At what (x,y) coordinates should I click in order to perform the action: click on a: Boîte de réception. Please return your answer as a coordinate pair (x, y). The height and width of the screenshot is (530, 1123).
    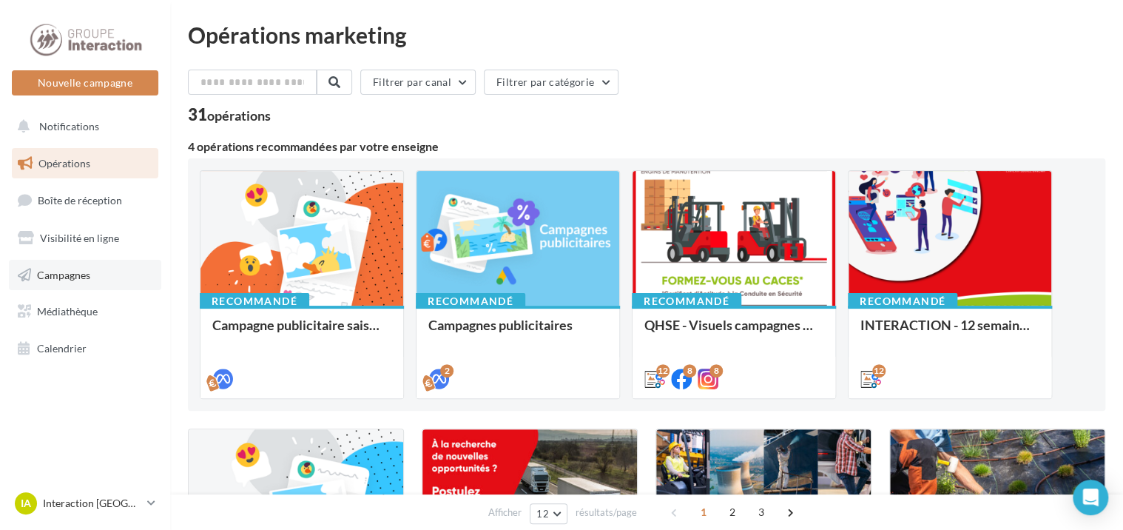
    Looking at the image, I should click on (85, 200).